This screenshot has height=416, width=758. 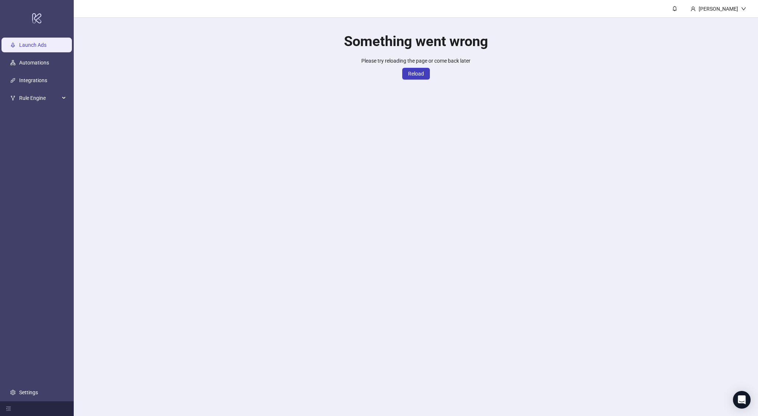 What do you see at coordinates (416, 74) in the screenshot?
I see `span: Reload` at bounding box center [416, 74].